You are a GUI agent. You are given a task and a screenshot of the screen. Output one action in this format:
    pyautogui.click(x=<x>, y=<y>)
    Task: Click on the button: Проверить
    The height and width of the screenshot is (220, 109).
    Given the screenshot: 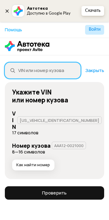 What is the action you would take?
    pyautogui.click(x=55, y=193)
    